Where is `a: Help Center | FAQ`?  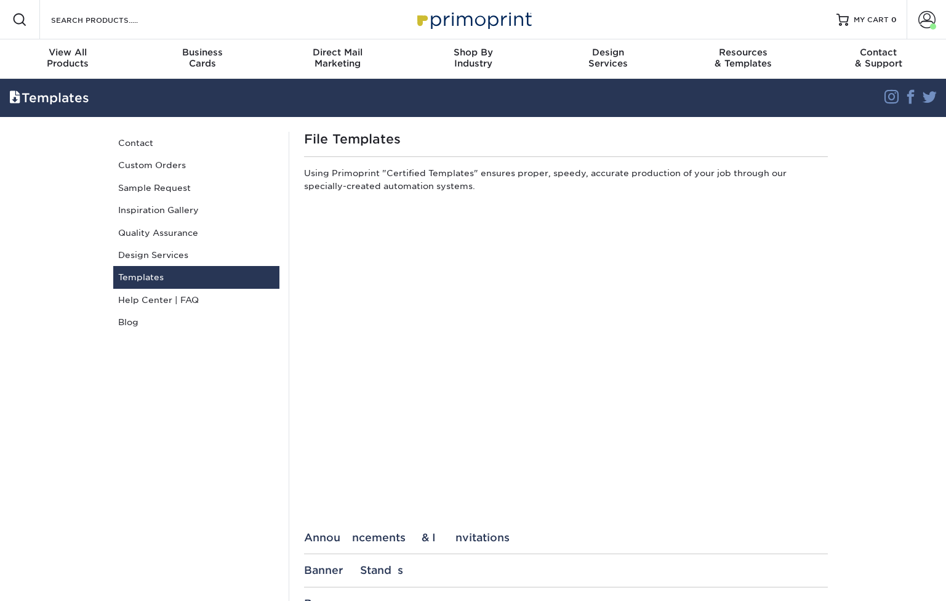 a: Help Center | FAQ is located at coordinates (196, 300).